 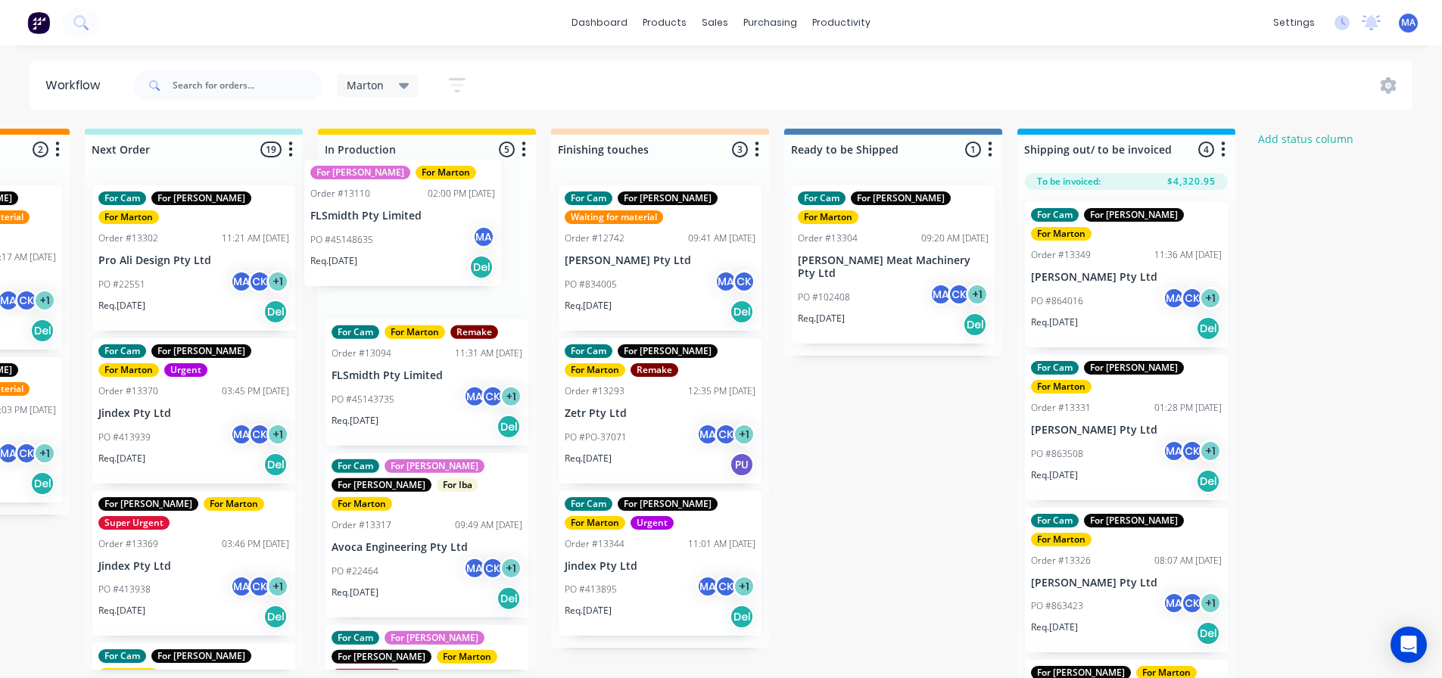 I want to click on span: Marton, so click(x=365, y=85).